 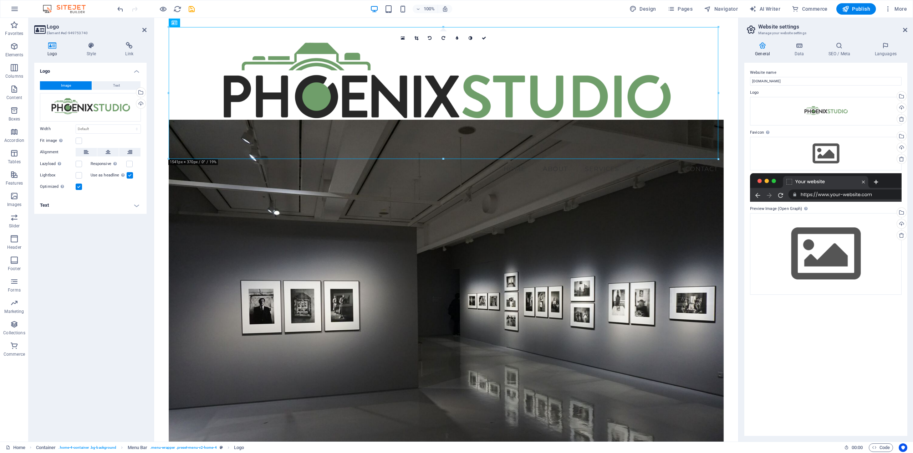 What do you see at coordinates (97, 27) in the screenshot?
I see `h2: Logo` at bounding box center [97, 27].